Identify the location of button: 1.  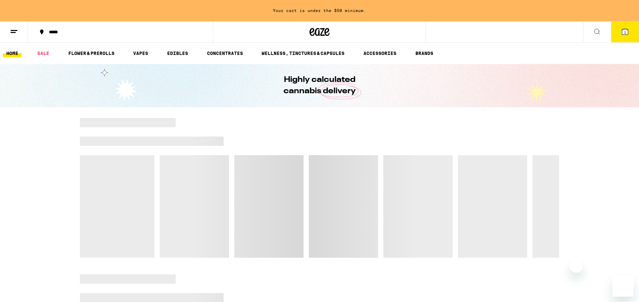
(625, 32).